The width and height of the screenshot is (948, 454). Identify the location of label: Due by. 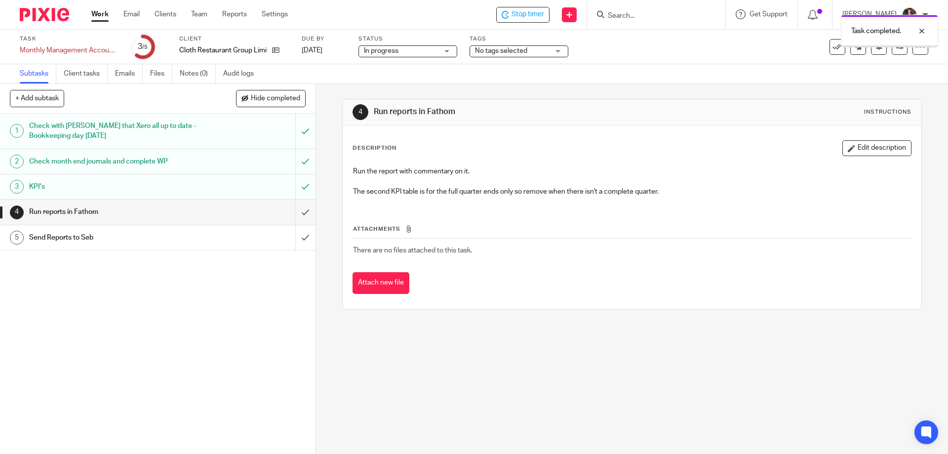
(324, 39).